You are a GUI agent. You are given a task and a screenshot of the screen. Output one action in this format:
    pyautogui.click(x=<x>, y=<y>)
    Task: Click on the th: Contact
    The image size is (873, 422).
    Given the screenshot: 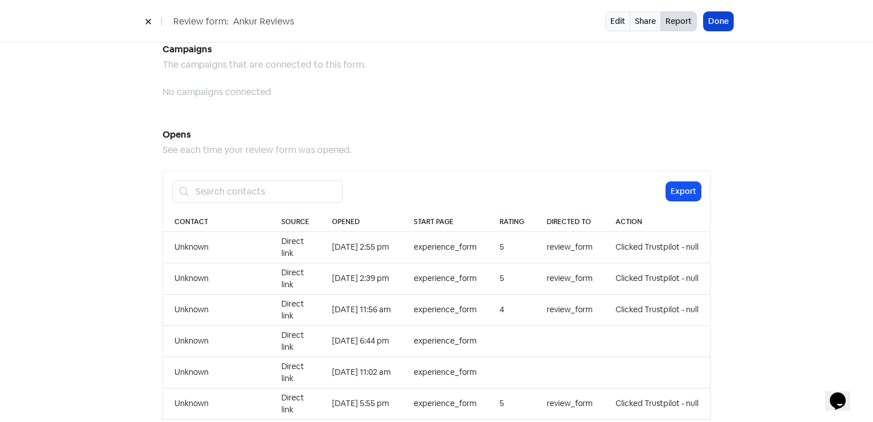 What is the action you would take?
    pyautogui.click(x=217, y=222)
    